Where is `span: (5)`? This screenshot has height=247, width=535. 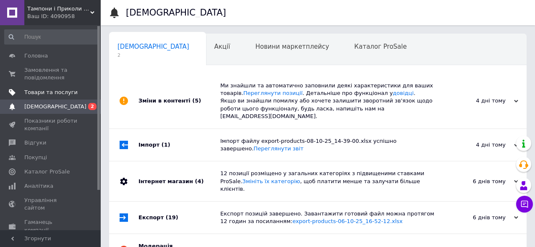
span: (5) is located at coordinates (196, 100).